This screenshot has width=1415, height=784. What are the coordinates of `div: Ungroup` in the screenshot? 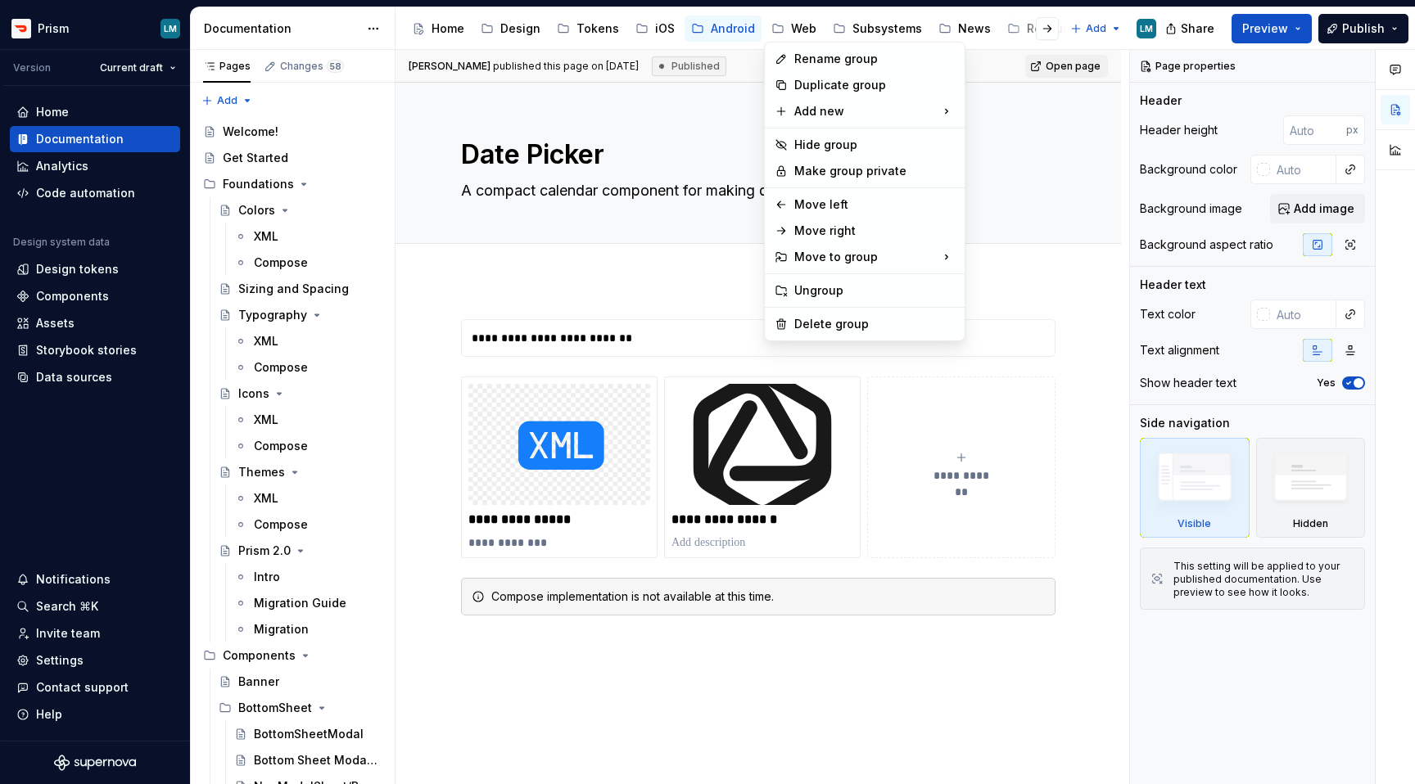 It's located at (875, 291).